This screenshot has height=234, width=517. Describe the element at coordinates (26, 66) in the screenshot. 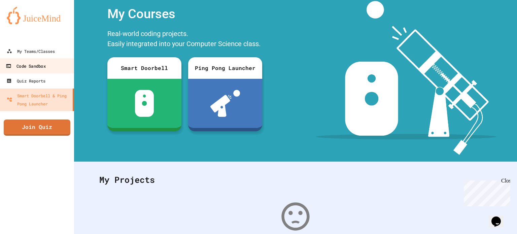

I see `div: Code Sandbox` at that location.